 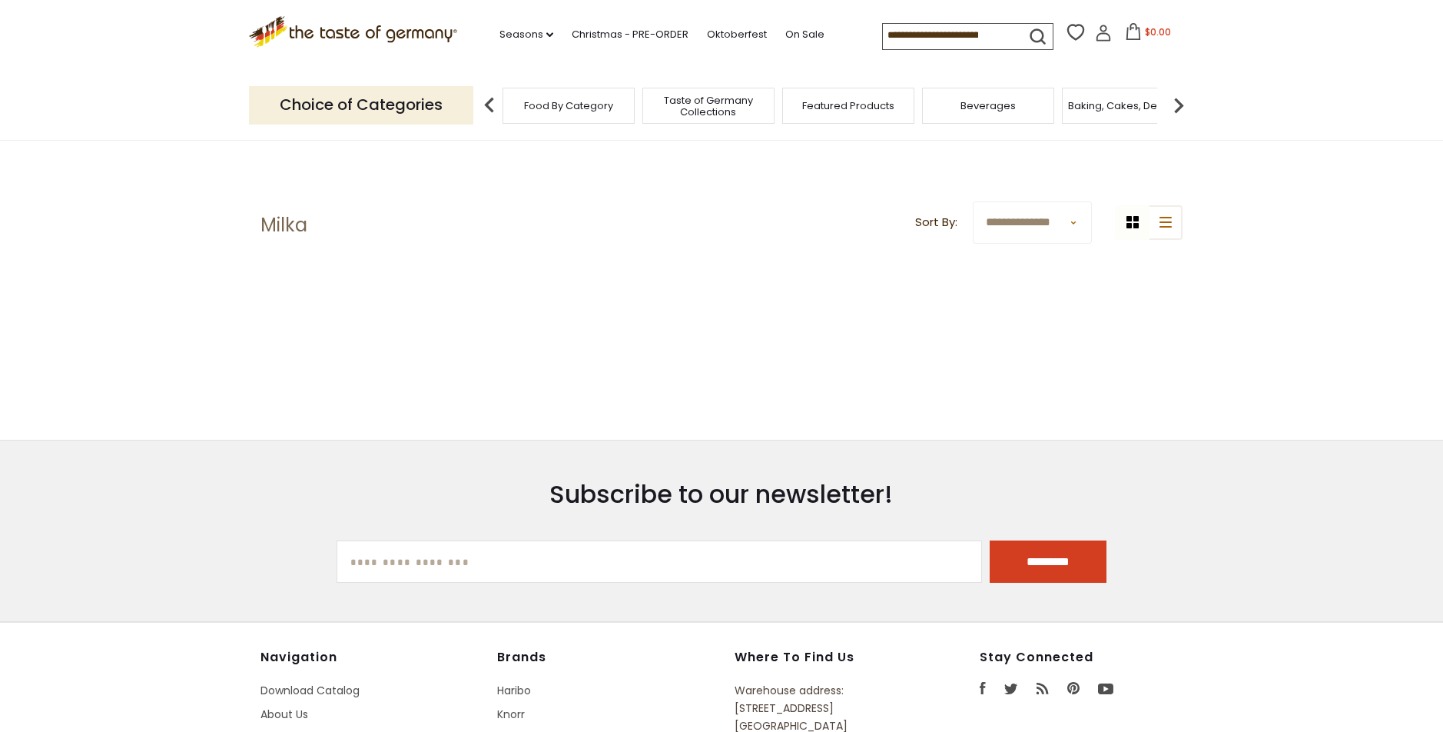 I want to click on h1: Milka, so click(x=284, y=225).